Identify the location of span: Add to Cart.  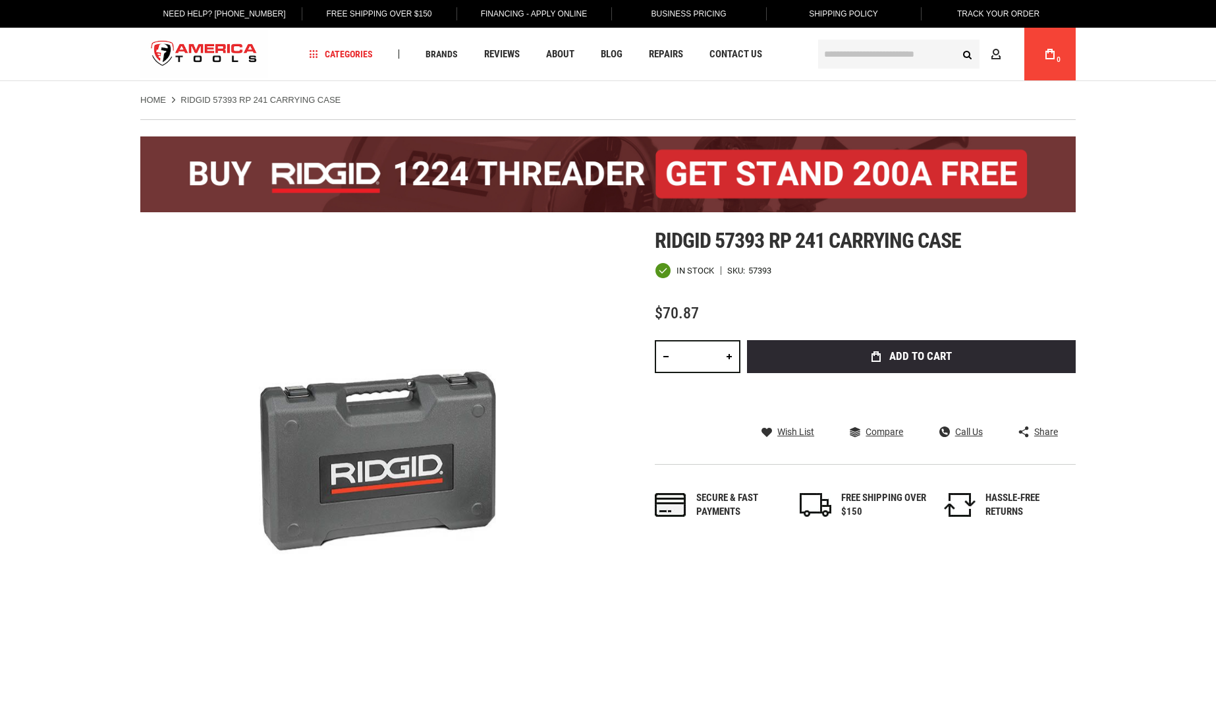
(921, 356).